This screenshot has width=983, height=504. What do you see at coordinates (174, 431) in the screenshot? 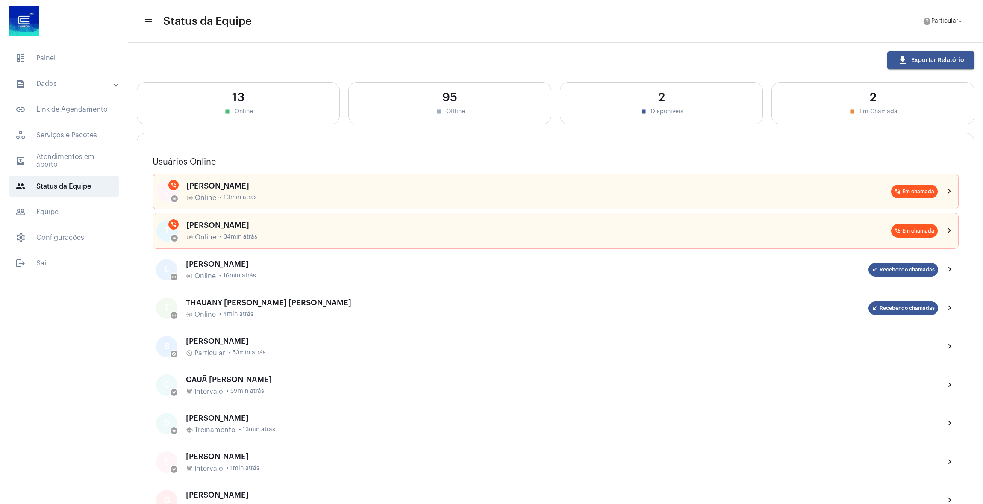
I see `mat-icon: school` at bounding box center [174, 431].